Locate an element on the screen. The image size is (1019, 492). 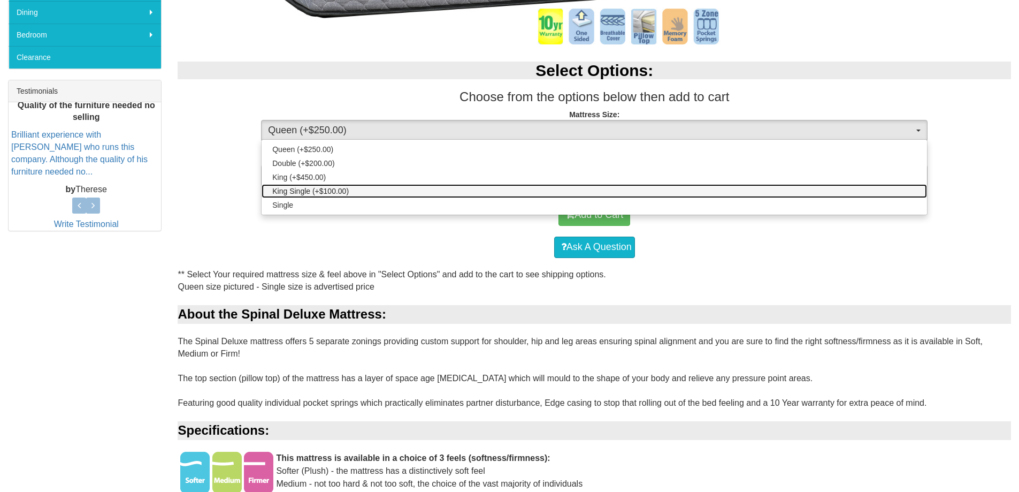
strong: Mattress Size: is located at coordinates (594, 114).